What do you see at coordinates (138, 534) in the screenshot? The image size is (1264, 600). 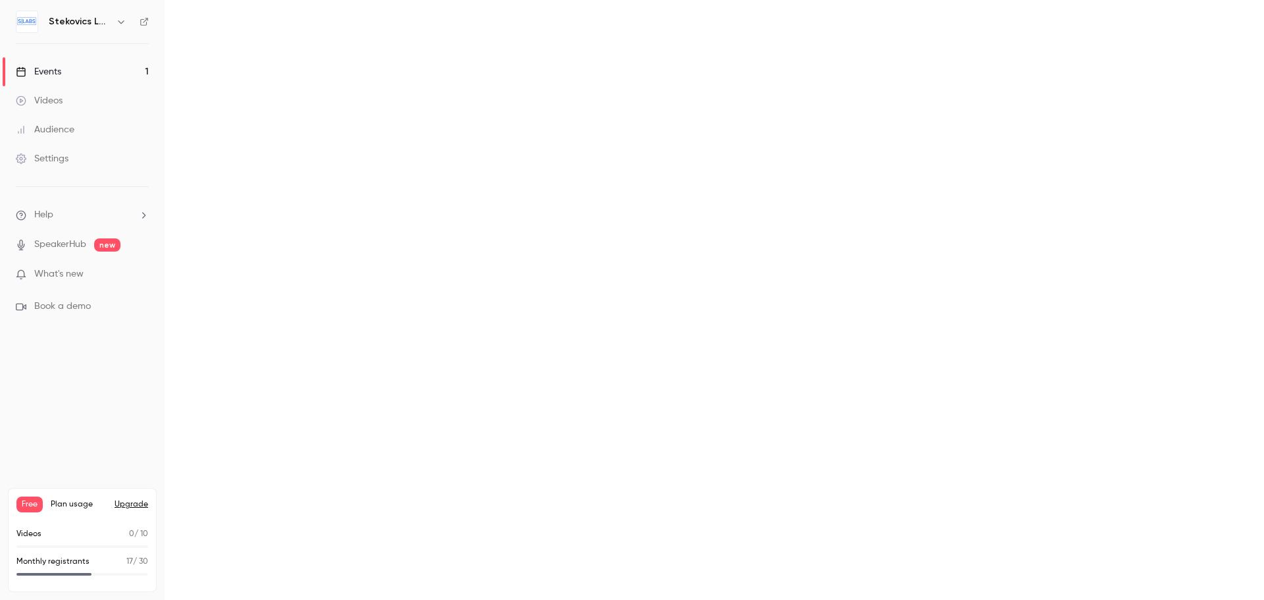 I see `p: / 10` at bounding box center [138, 534].